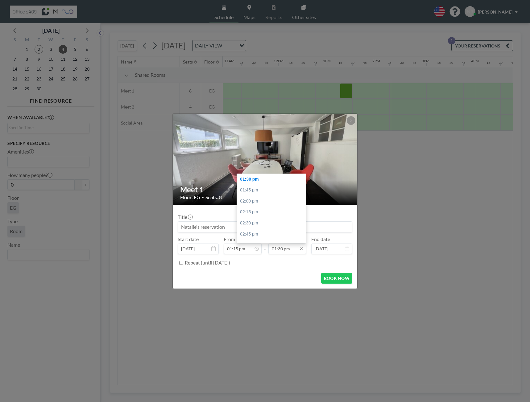 The image size is (530, 402). I want to click on input: Natalie's reservation, so click(265, 227).